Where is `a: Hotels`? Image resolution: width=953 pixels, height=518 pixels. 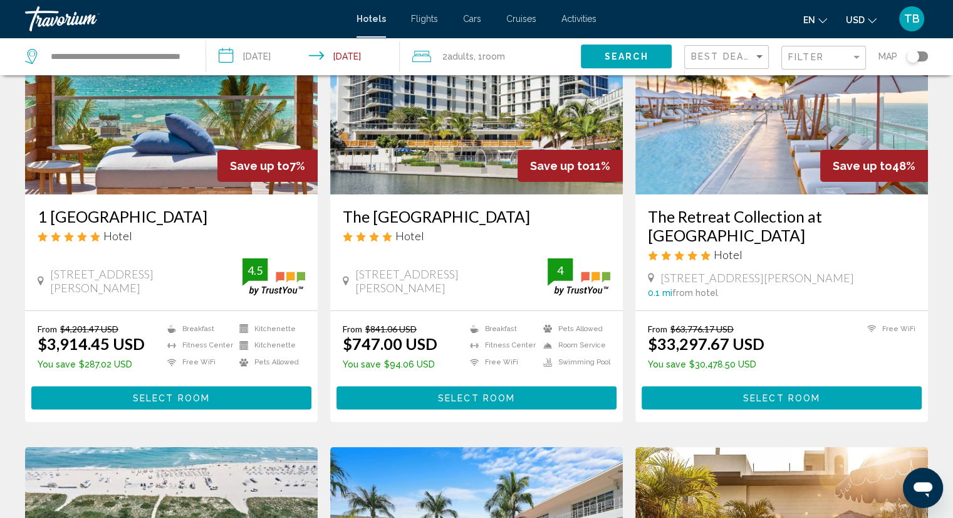 a: Hotels is located at coordinates (371, 19).